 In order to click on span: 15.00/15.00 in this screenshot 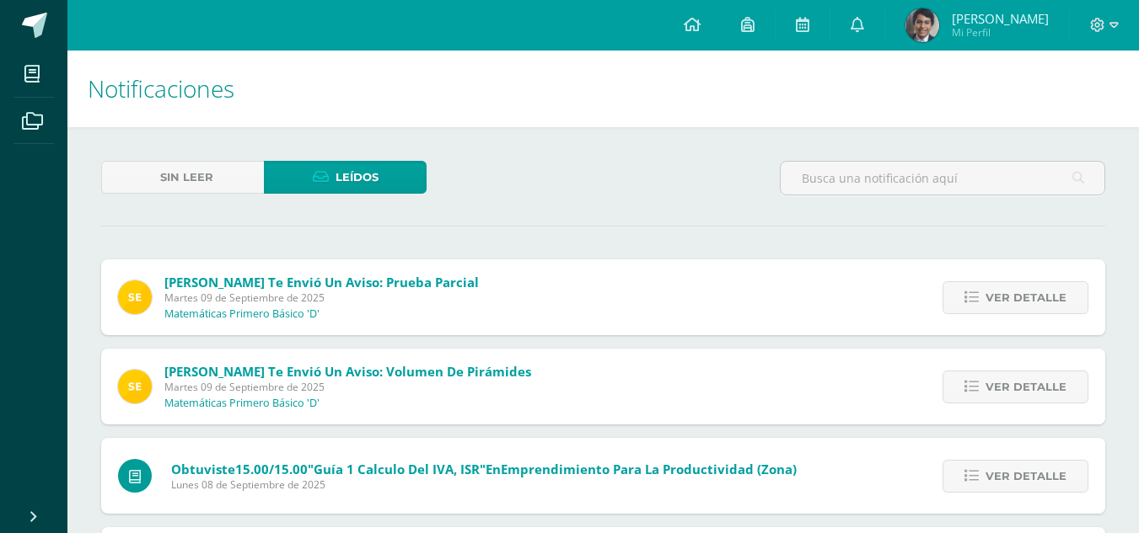, I will do `click(271, 469)`.